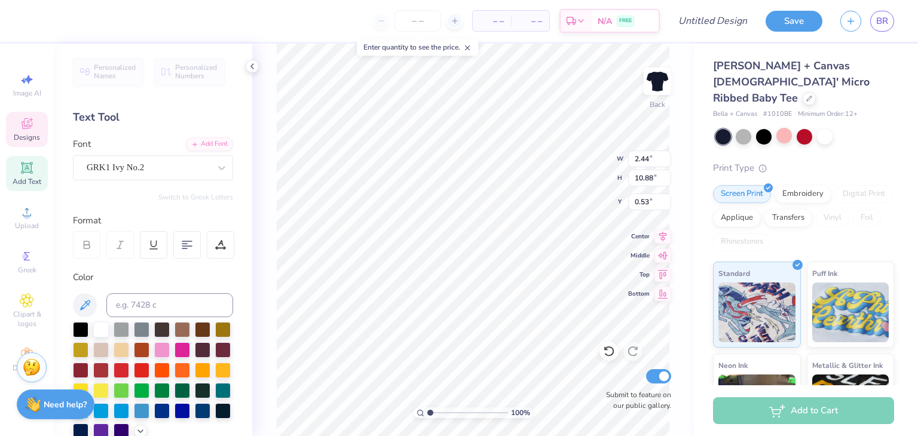 The image size is (918, 436). Describe the element at coordinates (521, 413) in the screenshot. I see `span: 100 %` at that location.